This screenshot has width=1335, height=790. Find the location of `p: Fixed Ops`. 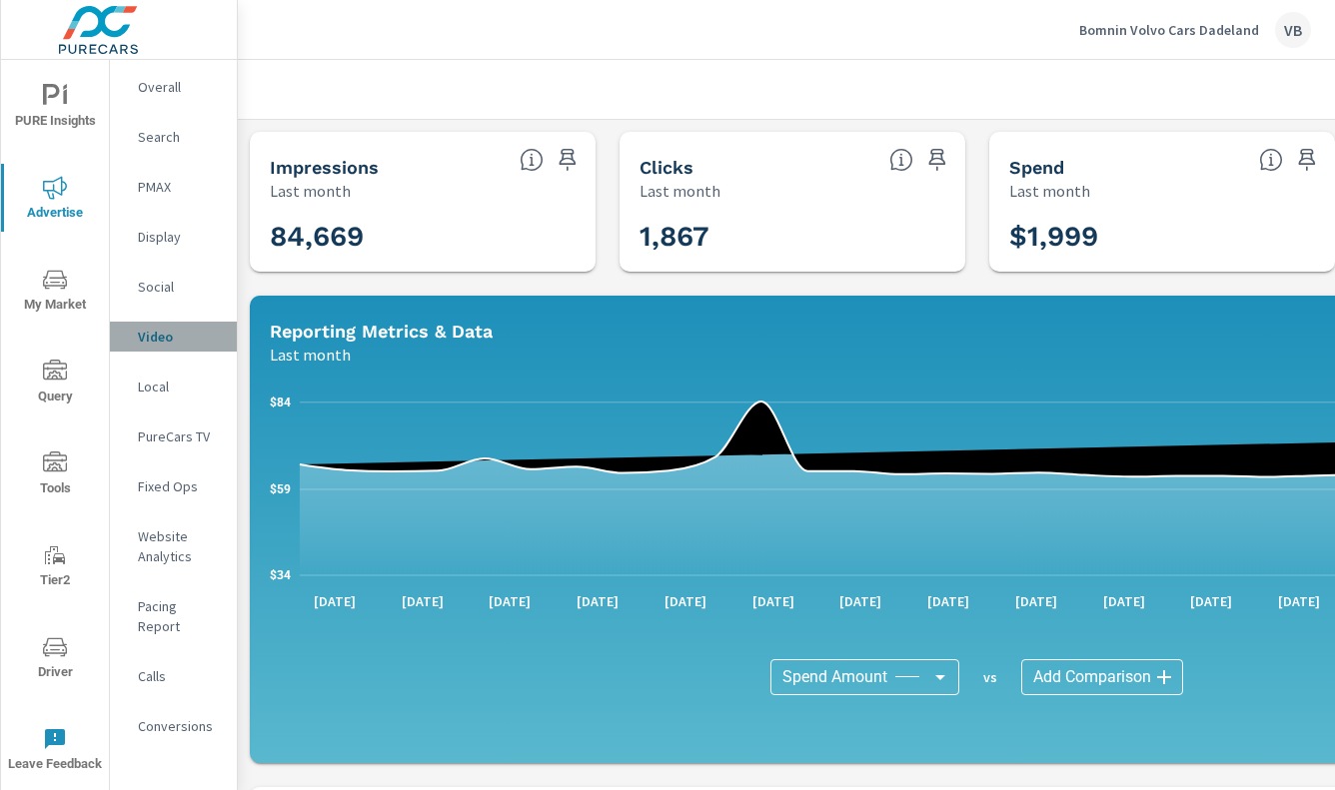

p: Fixed Ops is located at coordinates (179, 486).